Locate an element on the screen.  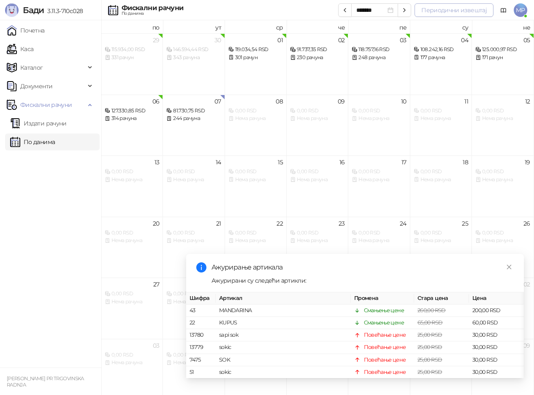
div: 19 is located at coordinates (528, 162).